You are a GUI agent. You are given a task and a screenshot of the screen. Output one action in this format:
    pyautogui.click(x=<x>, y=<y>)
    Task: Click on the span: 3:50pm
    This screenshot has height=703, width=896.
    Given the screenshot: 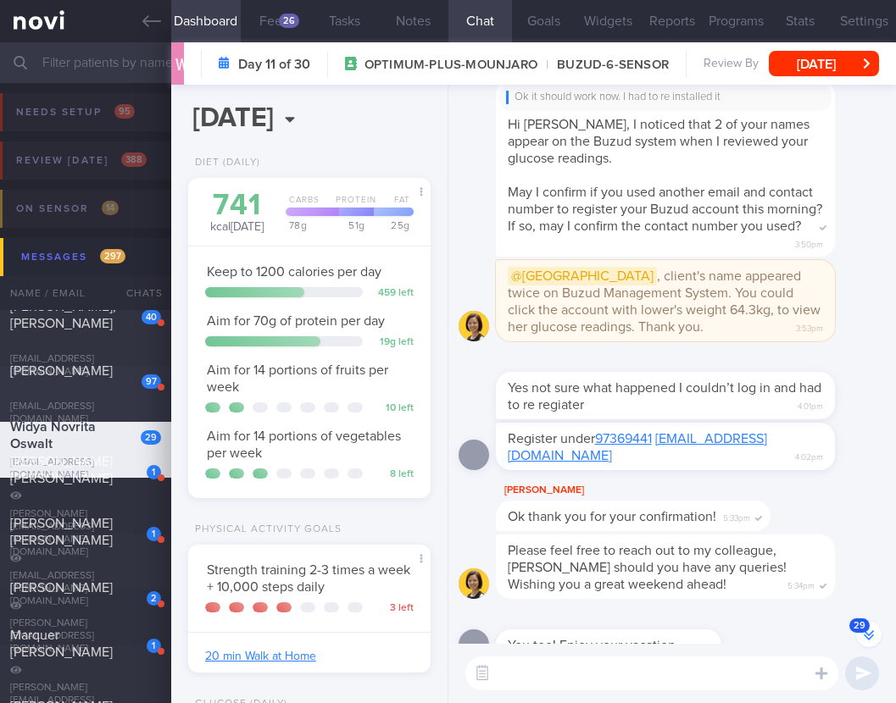 What is the action you would take?
    pyautogui.click(x=808, y=242)
    